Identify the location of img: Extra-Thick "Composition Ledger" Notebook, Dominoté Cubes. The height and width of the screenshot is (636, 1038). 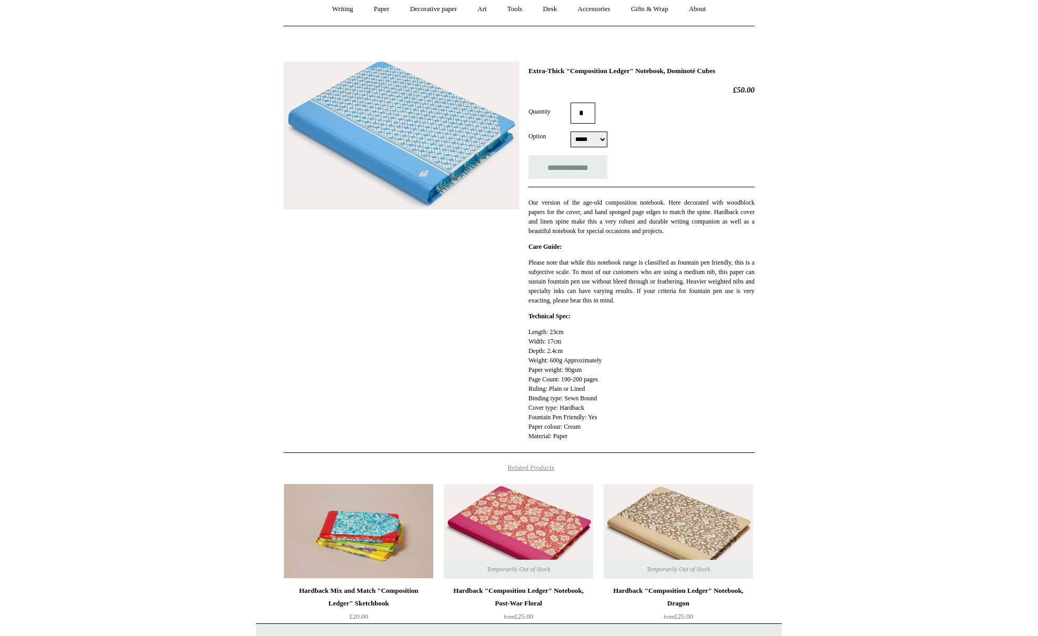
(401, 135).